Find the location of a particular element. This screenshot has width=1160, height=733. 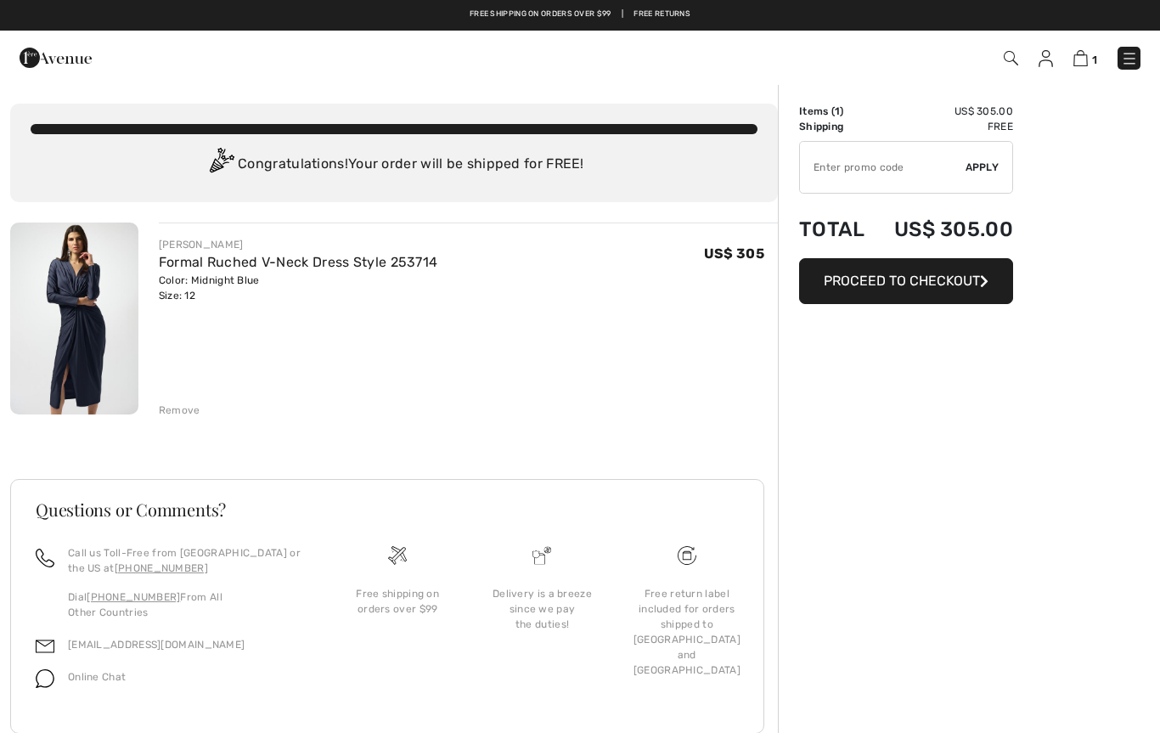

a: Formal Ruched V-Neck Dress Style 253714 is located at coordinates (298, 262).